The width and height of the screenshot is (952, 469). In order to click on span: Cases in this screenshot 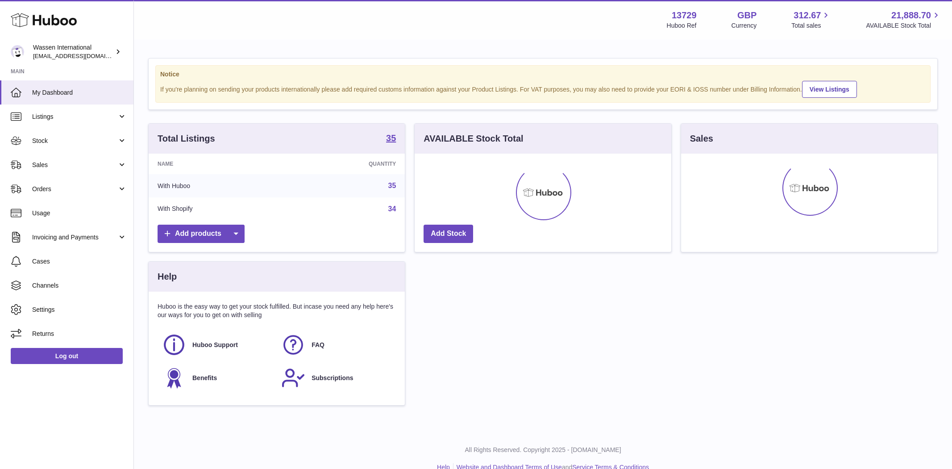, I will do `click(79, 261)`.